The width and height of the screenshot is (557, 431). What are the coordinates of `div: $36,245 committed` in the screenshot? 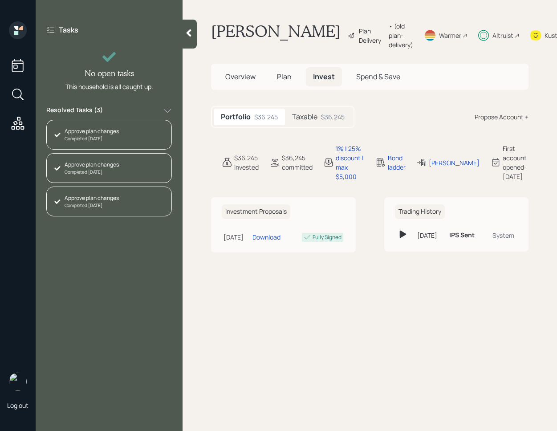 It's located at (297, 163).